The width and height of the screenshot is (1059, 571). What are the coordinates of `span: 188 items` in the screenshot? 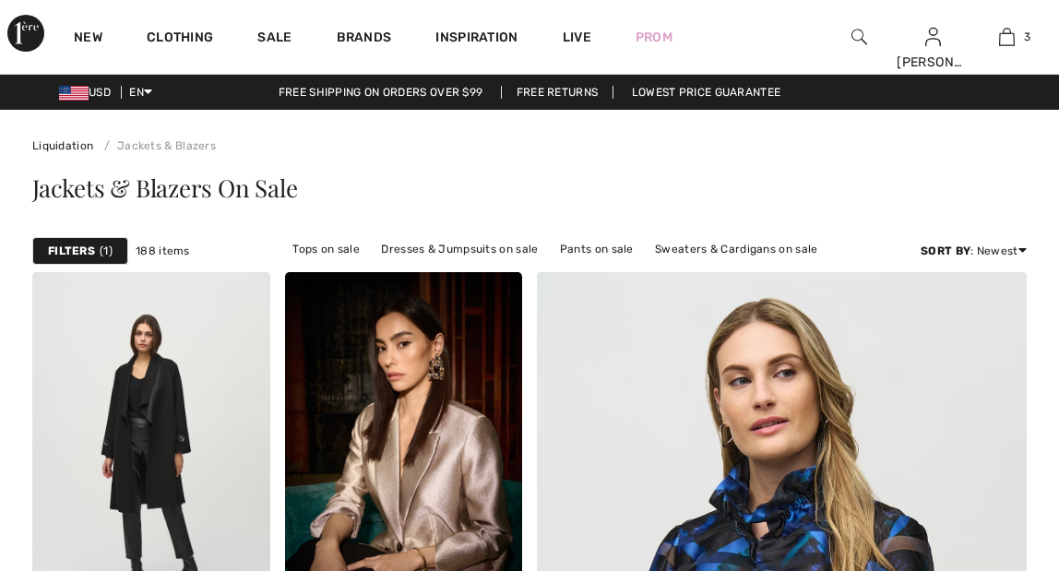 It's located at (162, 251).